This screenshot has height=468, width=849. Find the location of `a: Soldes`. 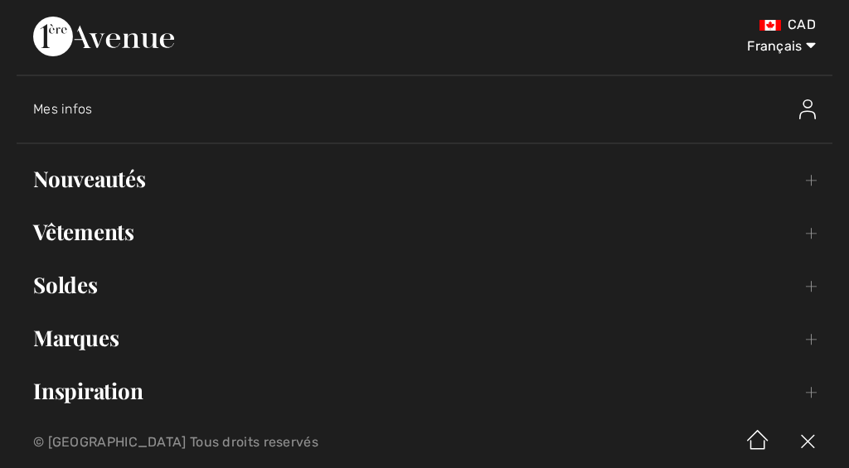

a: Soldes is located at coordinates (424, 285).